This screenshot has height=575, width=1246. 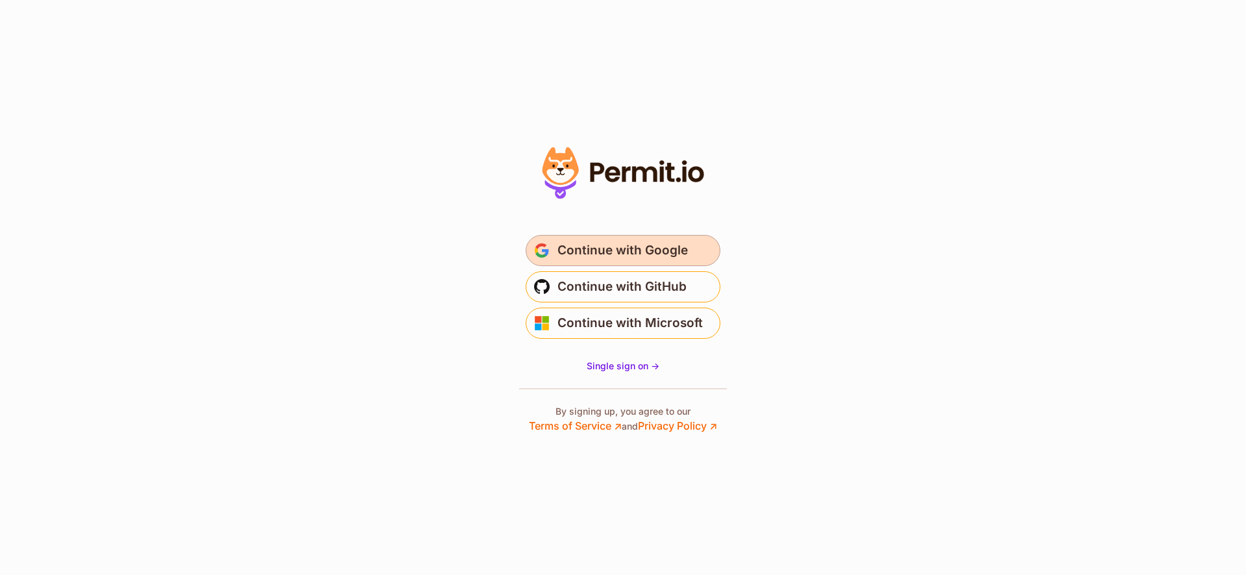 I want to click on span: Continue with Microsoft, so click(x=630, y=323).